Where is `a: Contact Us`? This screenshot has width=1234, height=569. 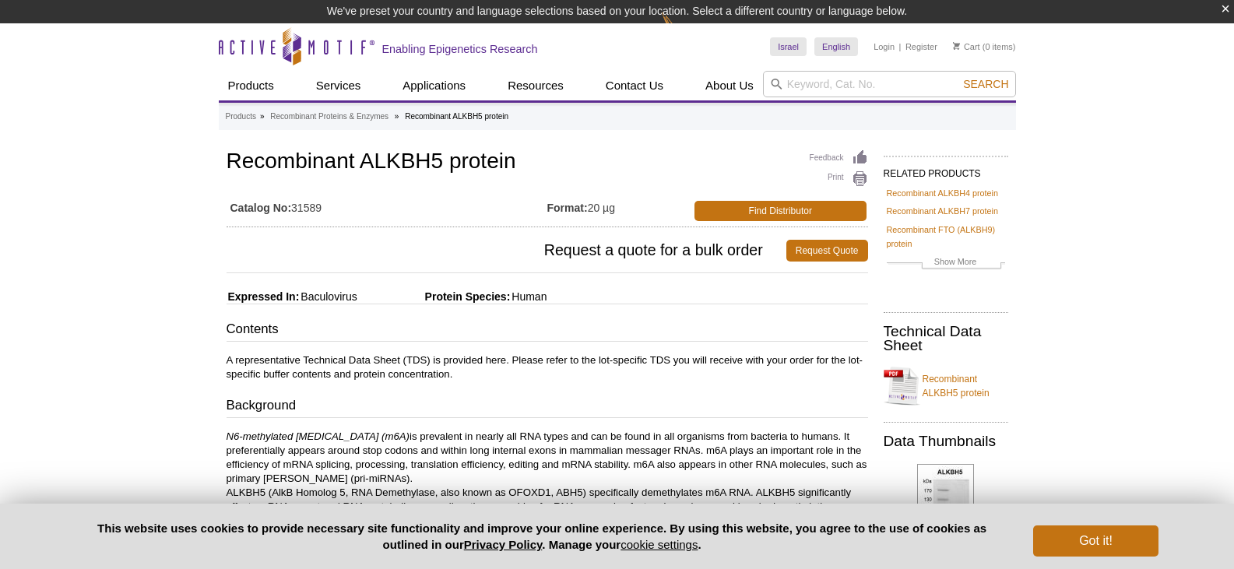
a: Contact Us is located at coordinates (634, 86).